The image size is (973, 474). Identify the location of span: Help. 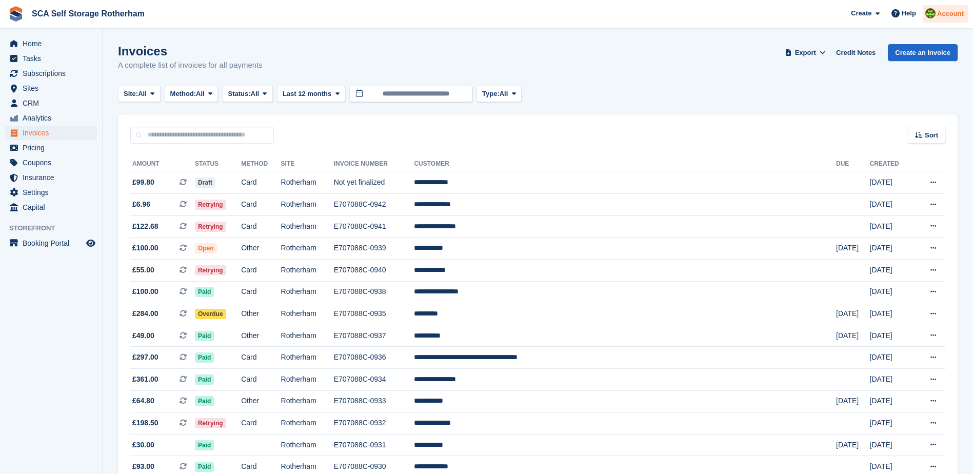
(909, 13).